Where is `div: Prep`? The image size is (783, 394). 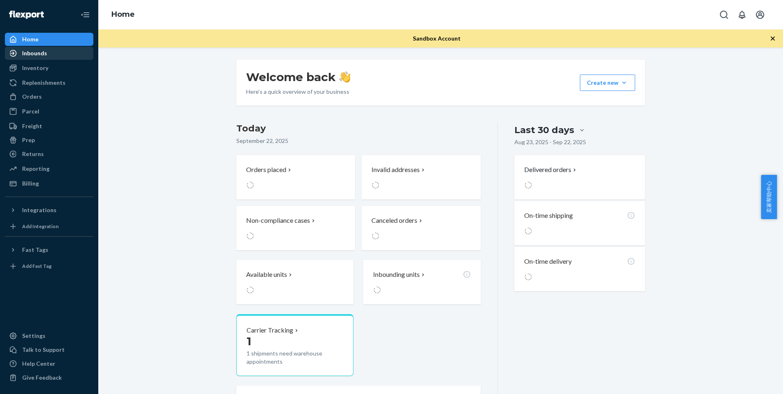 div: Prep is located at coordinates (28, 140).